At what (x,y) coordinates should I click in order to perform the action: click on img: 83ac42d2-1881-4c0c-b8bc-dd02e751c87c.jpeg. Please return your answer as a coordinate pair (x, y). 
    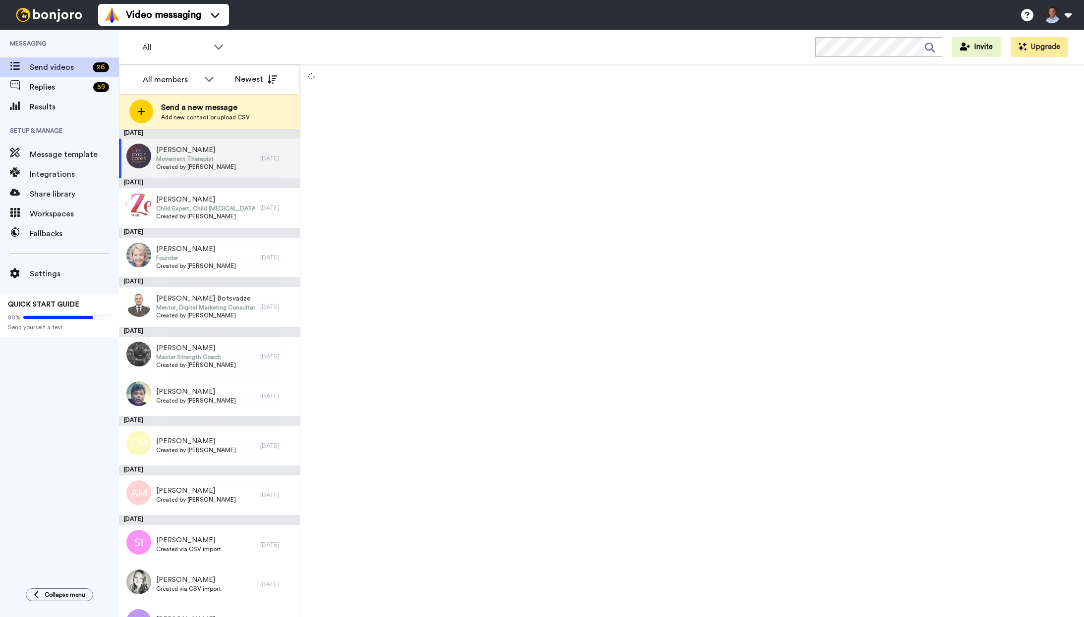
    Looking at the image, I should click on (139, 582).